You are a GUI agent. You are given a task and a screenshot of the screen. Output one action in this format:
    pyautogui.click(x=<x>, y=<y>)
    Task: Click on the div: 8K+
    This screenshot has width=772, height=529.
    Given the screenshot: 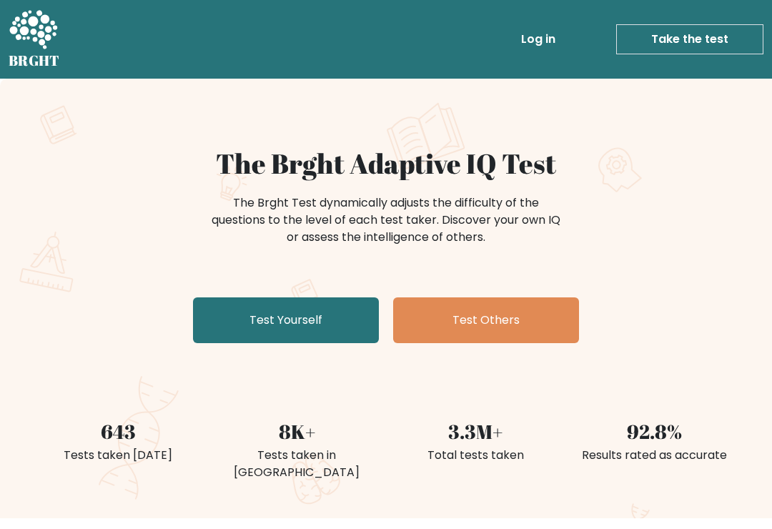 What is the action you would take?
    pyautogui.click(x=296, y=431)
    